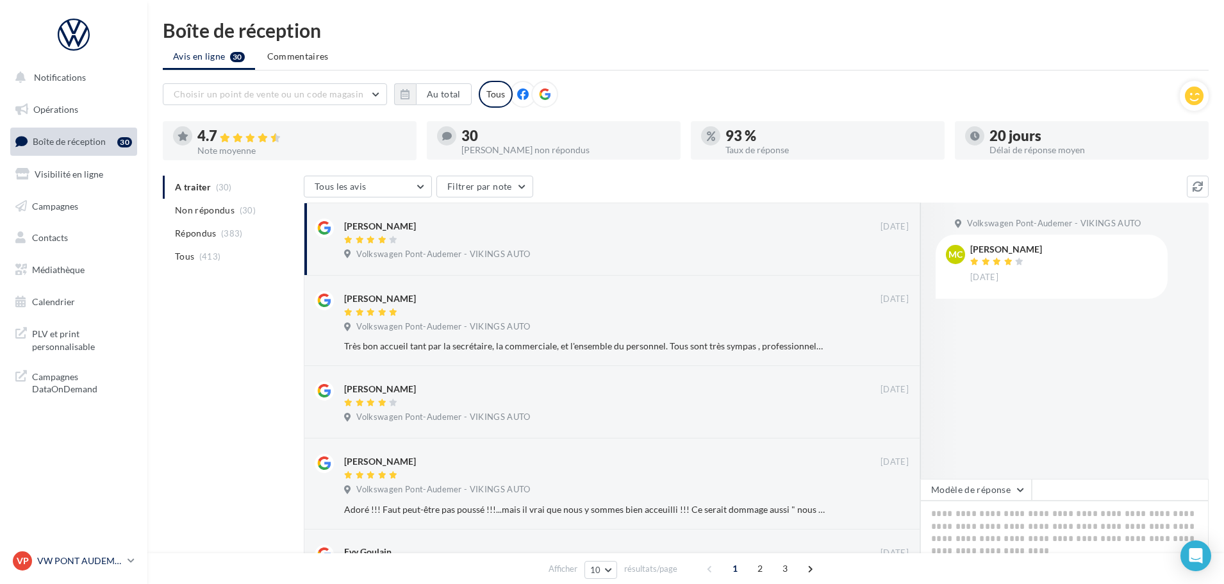 Image resolution: width=1224 pixels, height=584 pixels. What do you see at coordinates (268, 94) in the screenshot?
I see `span: Choisir un point de vente ou un code magasin` at bounding box center [268, 94].